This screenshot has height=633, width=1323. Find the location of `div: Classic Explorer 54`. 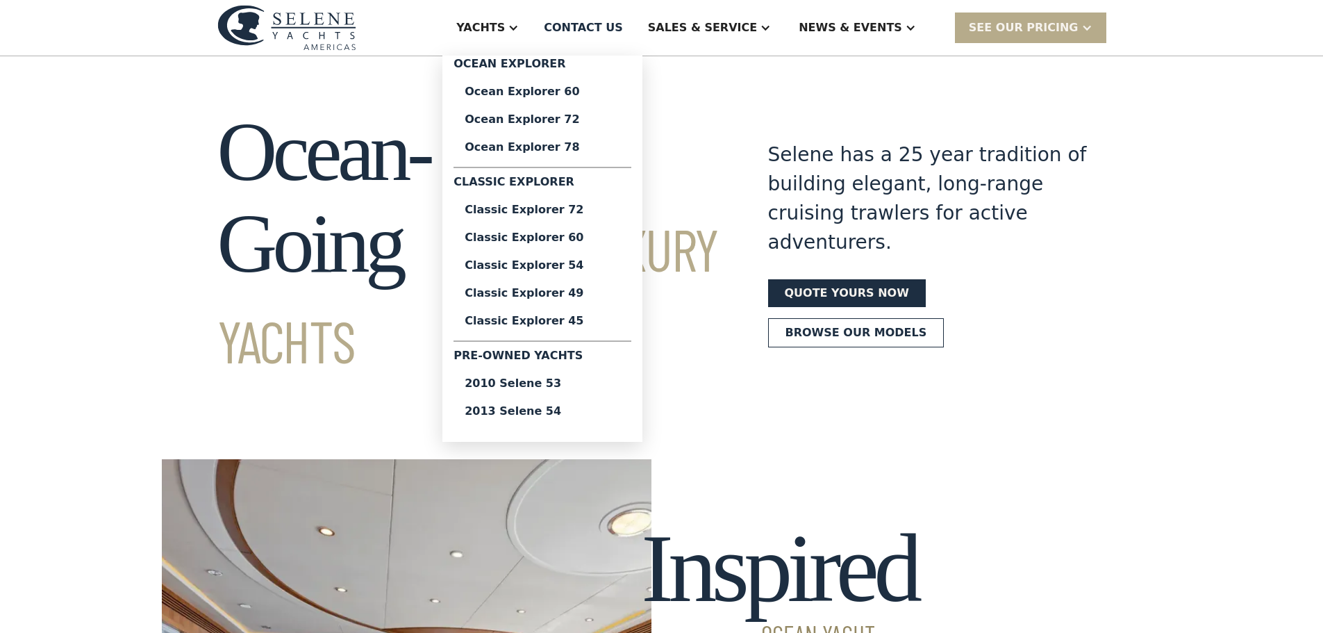

div: Classic Explorer 54 is located at coordinates (542, 265).